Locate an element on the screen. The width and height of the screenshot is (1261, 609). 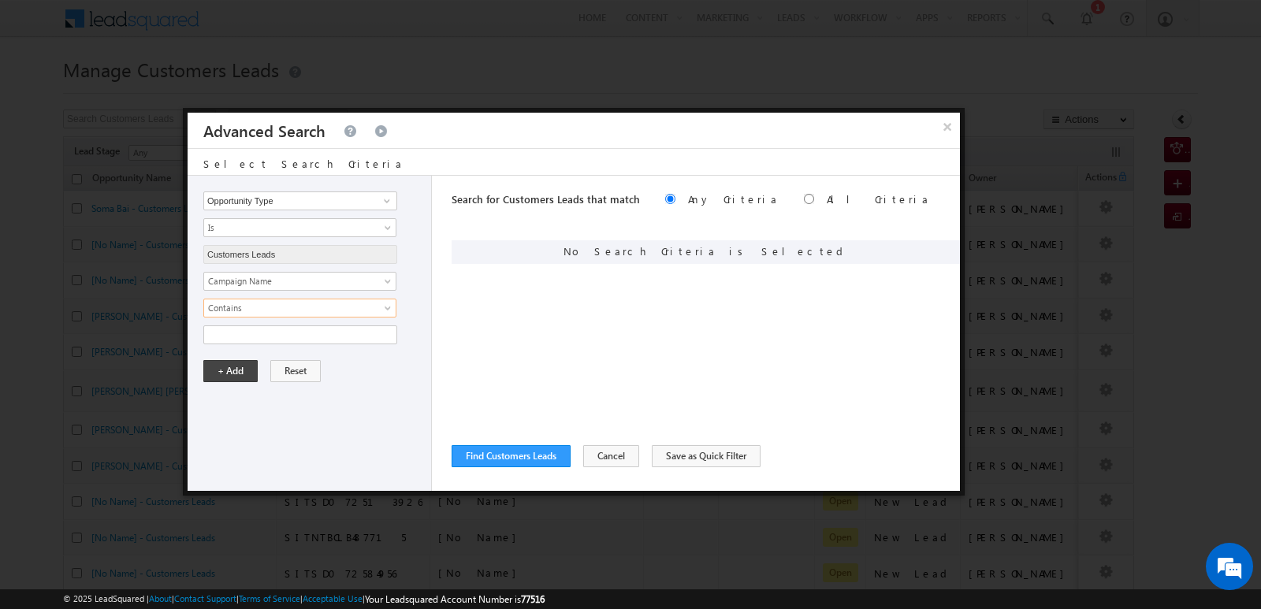
a: About is located at coordinates (160, 598).